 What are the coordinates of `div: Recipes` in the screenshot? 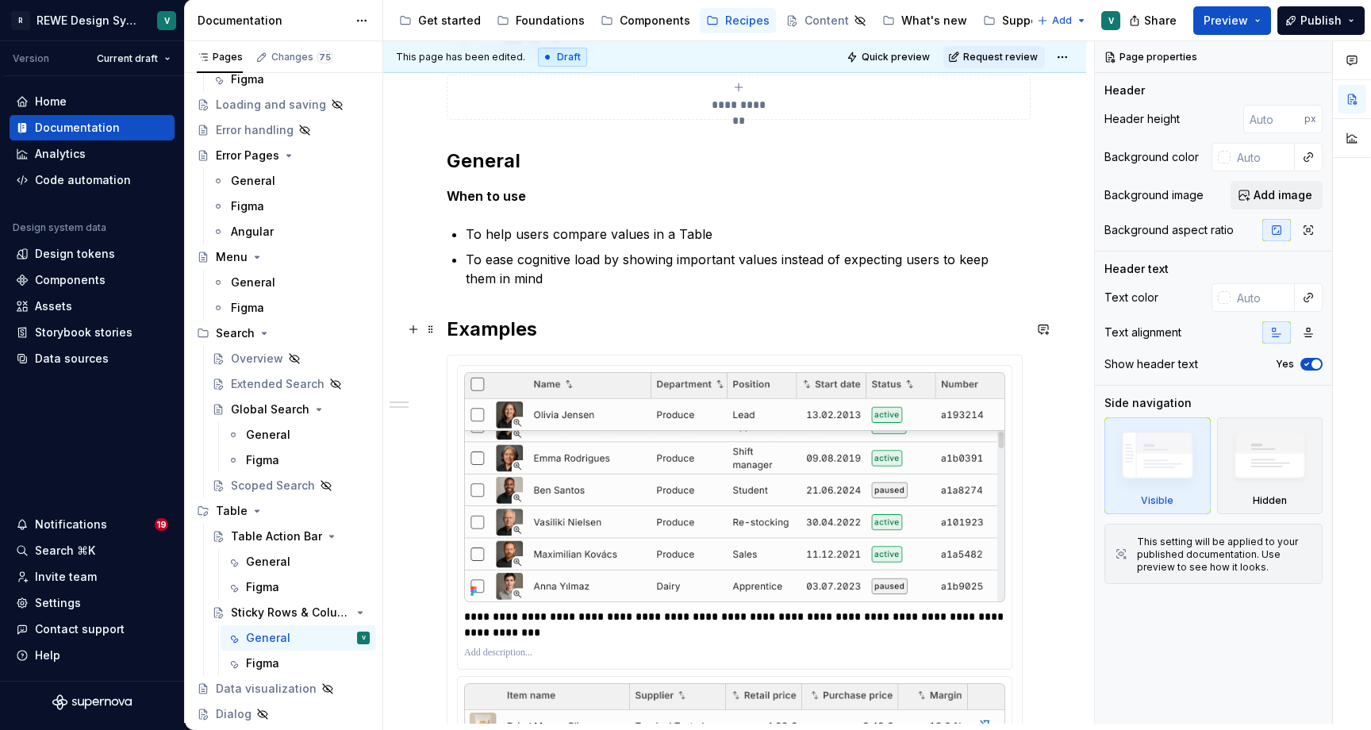 It's located at (747, 21).